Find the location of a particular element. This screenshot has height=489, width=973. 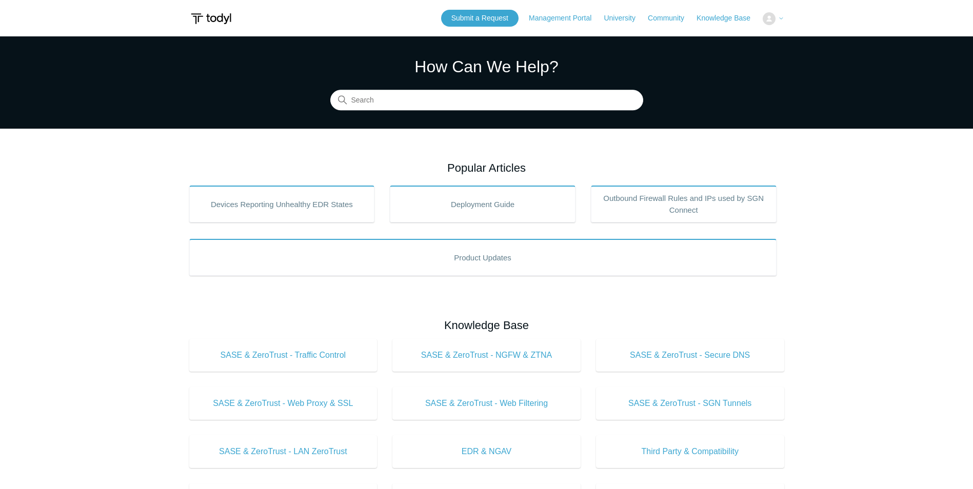

input: Search is located at coordinates (487, 100).